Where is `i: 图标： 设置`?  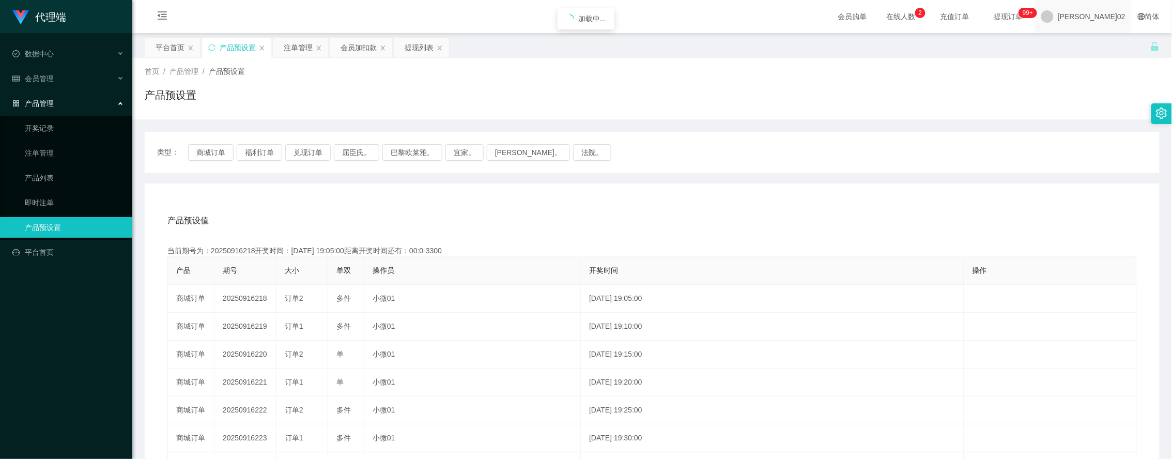
i: 图标： 设置 is located at coordinates (1162, 113).